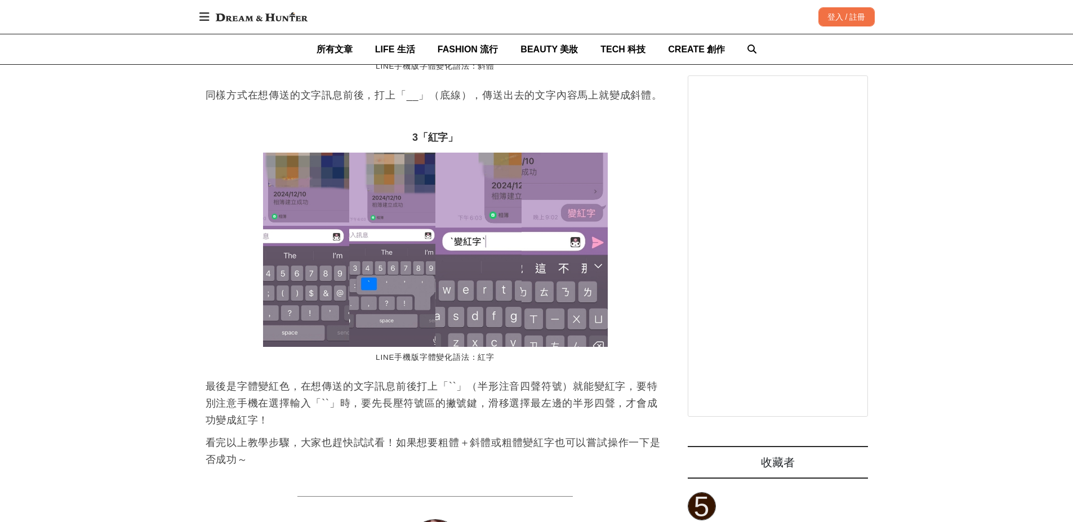 This screenshot has height=522, width=1073. I want to click on span: 收藏者, so click(778, 462).